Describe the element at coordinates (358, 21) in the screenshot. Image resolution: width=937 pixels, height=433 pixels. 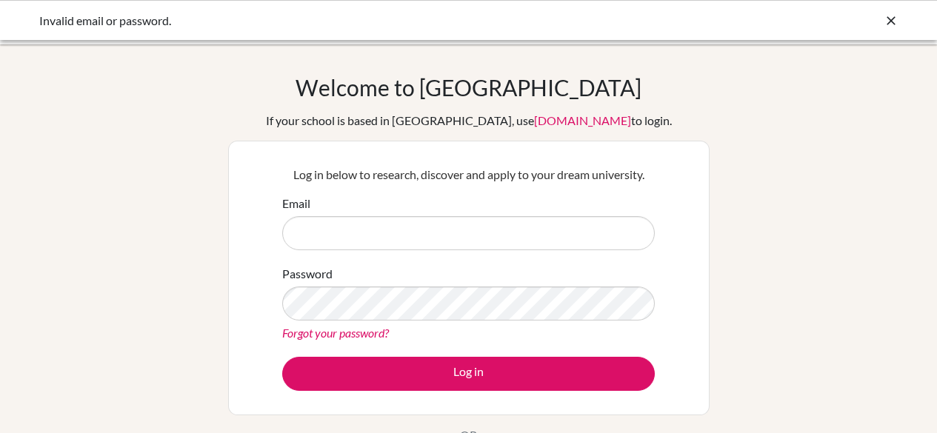
I see `div: Invalid email or password.` at that location.